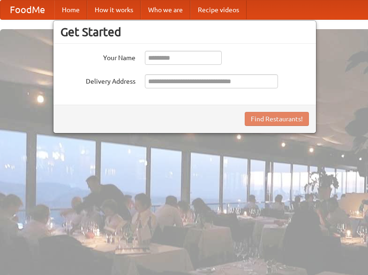 This screenshot has height=275, width=368. Describe the element at coordinates (219, 10) in the screenshot. I see `a: Recipe videos` at that location.